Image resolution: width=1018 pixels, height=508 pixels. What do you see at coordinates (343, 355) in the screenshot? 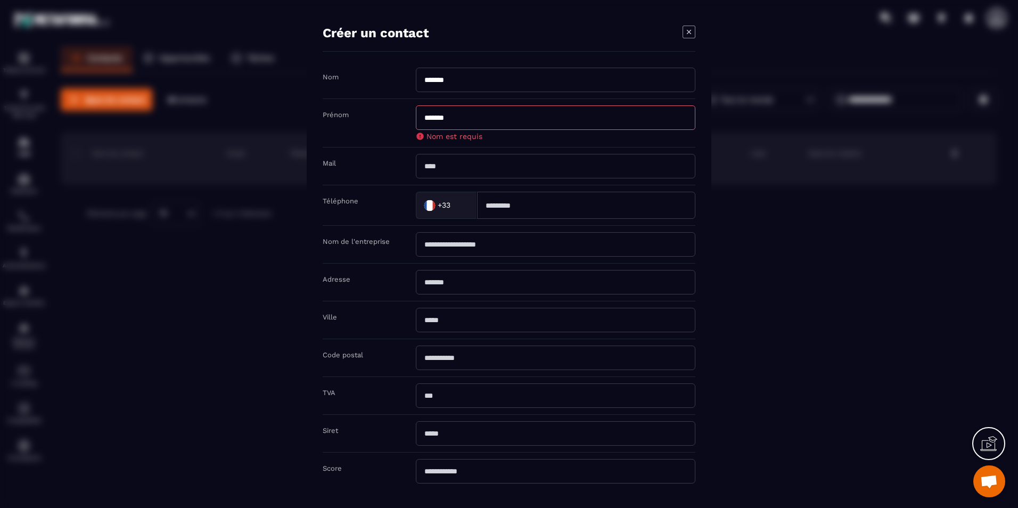
I see `label: Code postal` at bounding box center [343, 355].